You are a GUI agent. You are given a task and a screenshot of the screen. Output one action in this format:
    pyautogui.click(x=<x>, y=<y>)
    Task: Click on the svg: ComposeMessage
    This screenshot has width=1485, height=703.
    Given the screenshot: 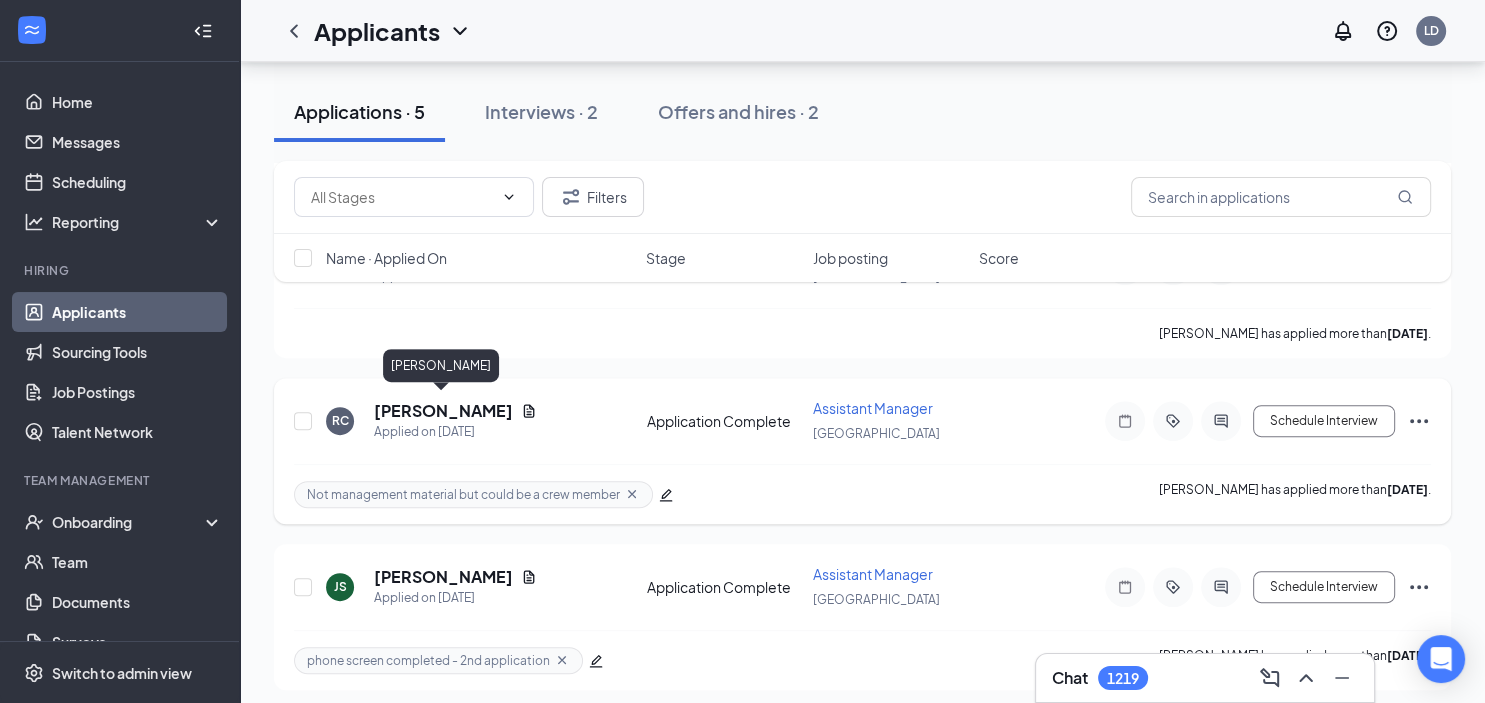 What is the action you would take?
    pyautogui.click(x=1270, y=678)
    